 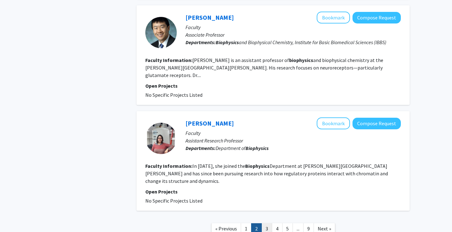 What do you see at coordinates (376, 124) in the screenshot?
I see `button: Compose Request to Evgenia Nikolova` at bounding box center [376, 124].